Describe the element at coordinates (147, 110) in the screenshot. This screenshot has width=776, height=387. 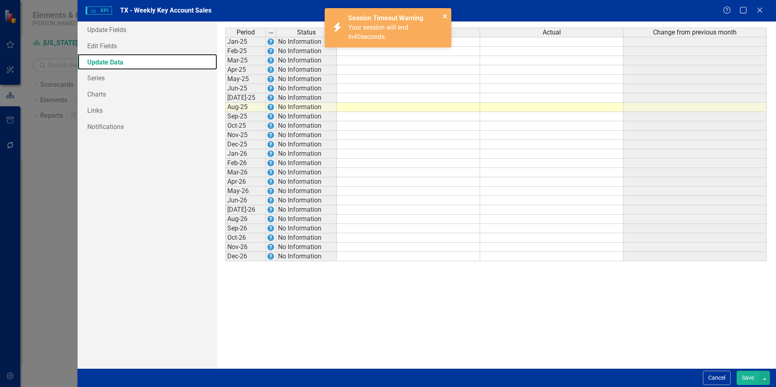
I see `a: Links` at that location.